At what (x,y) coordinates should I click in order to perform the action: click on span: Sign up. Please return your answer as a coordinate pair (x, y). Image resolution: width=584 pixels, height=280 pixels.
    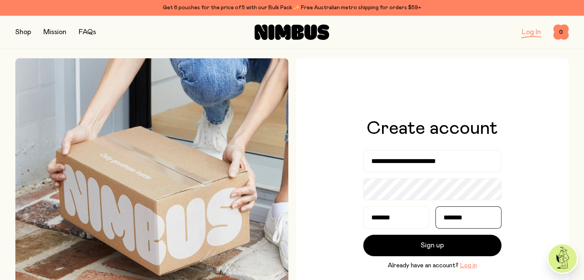
    Looking at the image, I should click on (432, 246).